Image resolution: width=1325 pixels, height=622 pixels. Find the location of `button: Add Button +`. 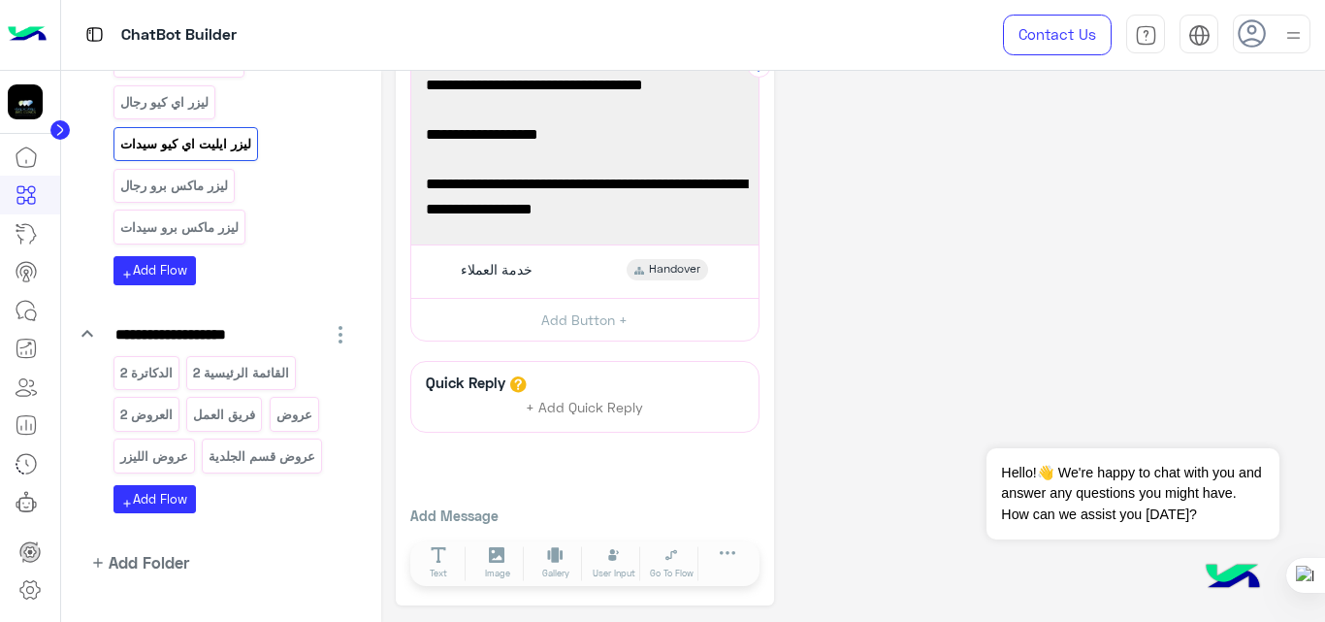

button: Add Button + is located at coordinates (585, 319).